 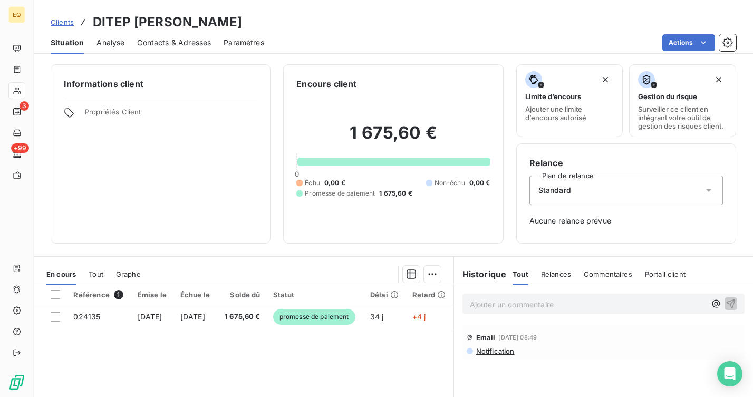 I want to click on div: Référence, so click(x=99, y=295).